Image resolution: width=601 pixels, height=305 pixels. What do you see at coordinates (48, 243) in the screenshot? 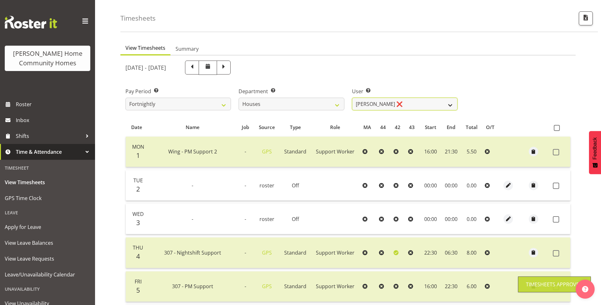
I see `span: View Leave Balances` at bounding box center [48, 243].